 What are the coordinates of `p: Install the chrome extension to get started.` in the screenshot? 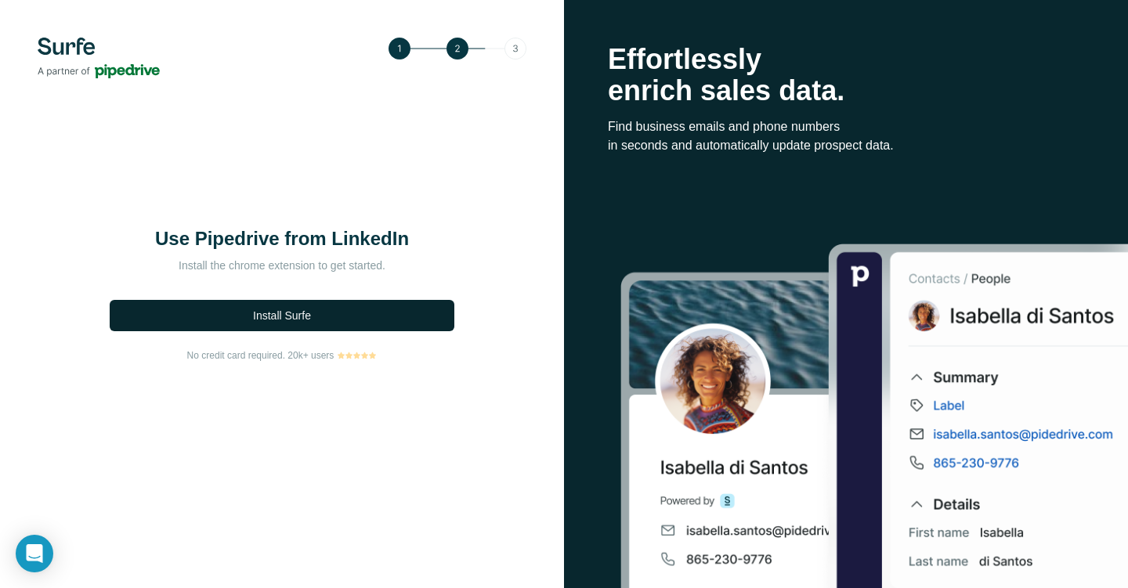 It's located at (282, 265).